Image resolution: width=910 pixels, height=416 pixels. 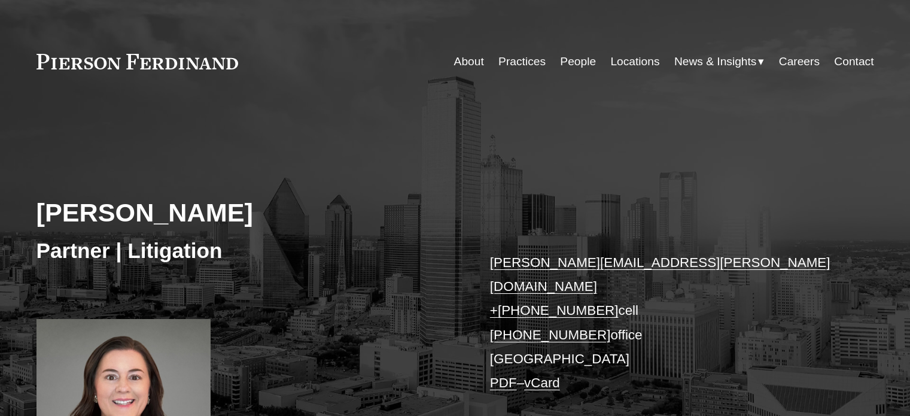 I want to click on h3: Partner | Litigation, so click(x=246, y=251).